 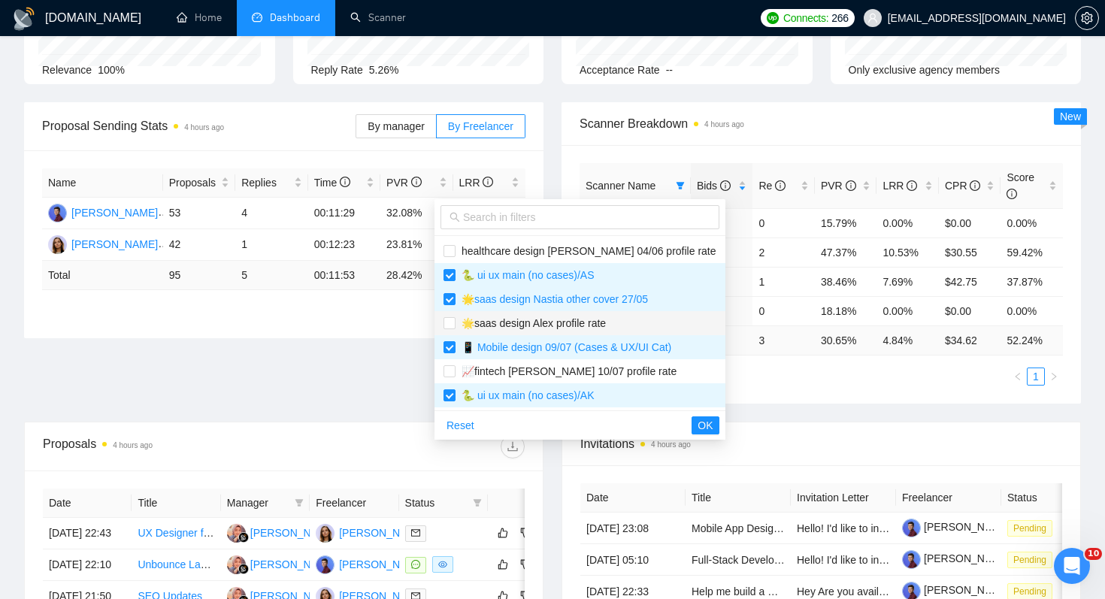 I want to click on img: logo, so click(x=24, y=19).